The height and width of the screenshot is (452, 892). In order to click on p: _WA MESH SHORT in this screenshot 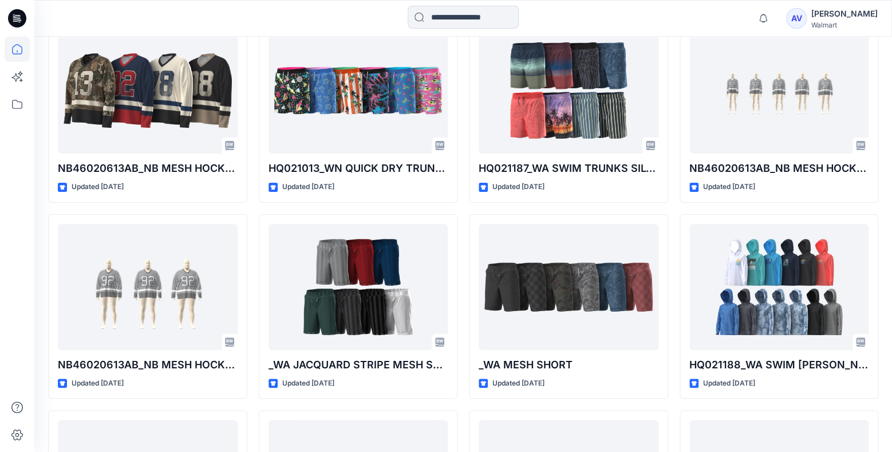, I will do `click(568, 365)`.